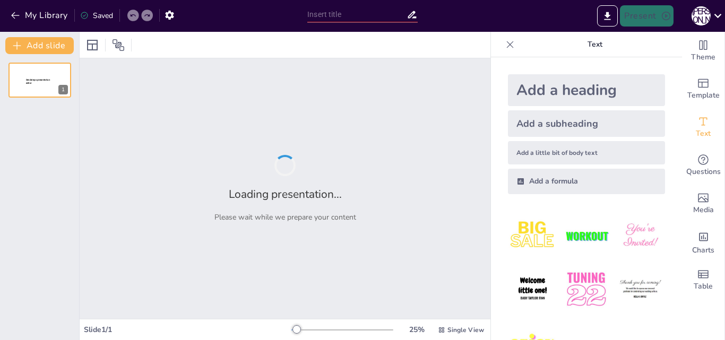 The image size is (725, 340). I want to click on img: 6.jpeg, so click(640, 289).